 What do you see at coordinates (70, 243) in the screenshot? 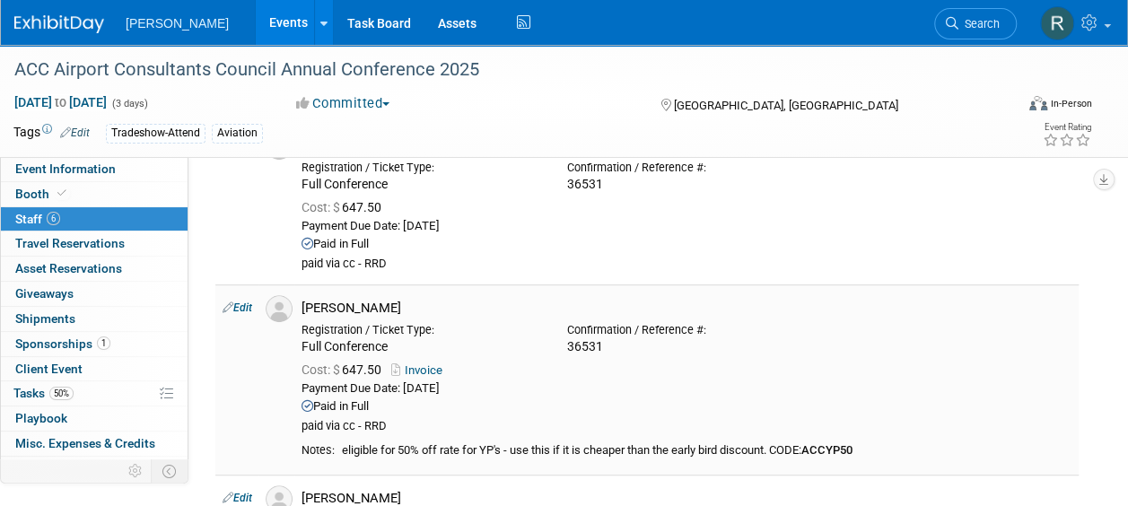
I see `span: Travel Reservations` at bounding box center [70, 243].